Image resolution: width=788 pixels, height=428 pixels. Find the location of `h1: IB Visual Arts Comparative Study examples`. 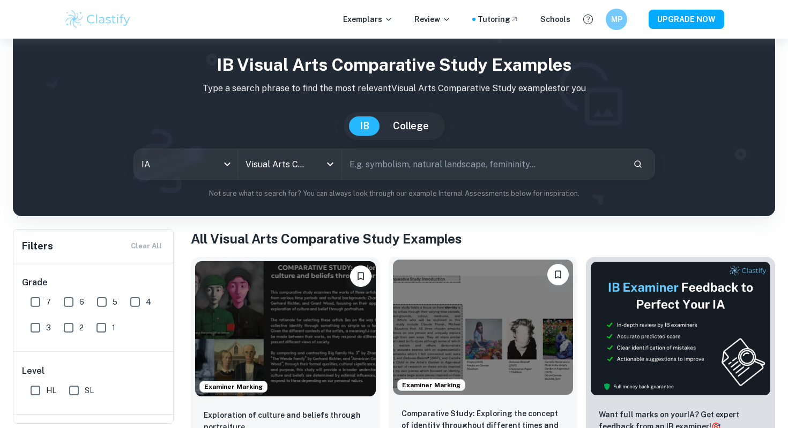

h1: IB Visual Arts Comparative Study examples is located at coordinates (394, 65).